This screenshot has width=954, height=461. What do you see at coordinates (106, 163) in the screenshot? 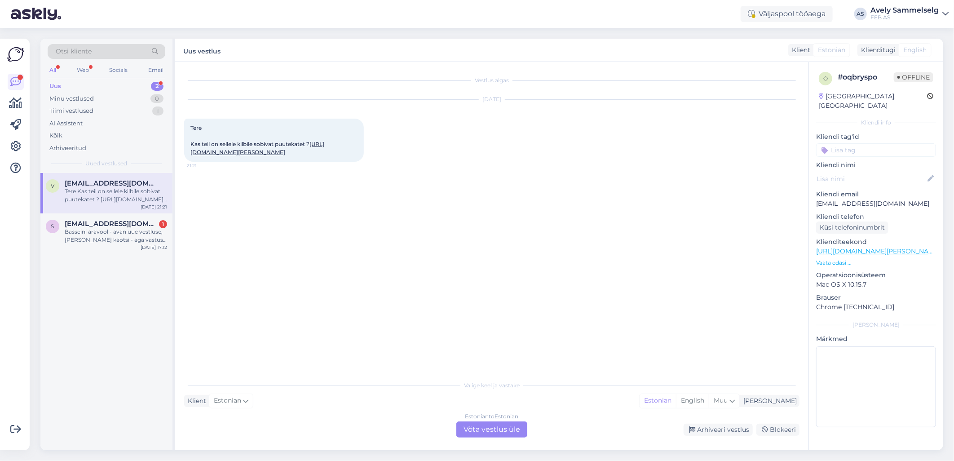
I see `span: Uued vestlused` at bounding box center [106, 163].